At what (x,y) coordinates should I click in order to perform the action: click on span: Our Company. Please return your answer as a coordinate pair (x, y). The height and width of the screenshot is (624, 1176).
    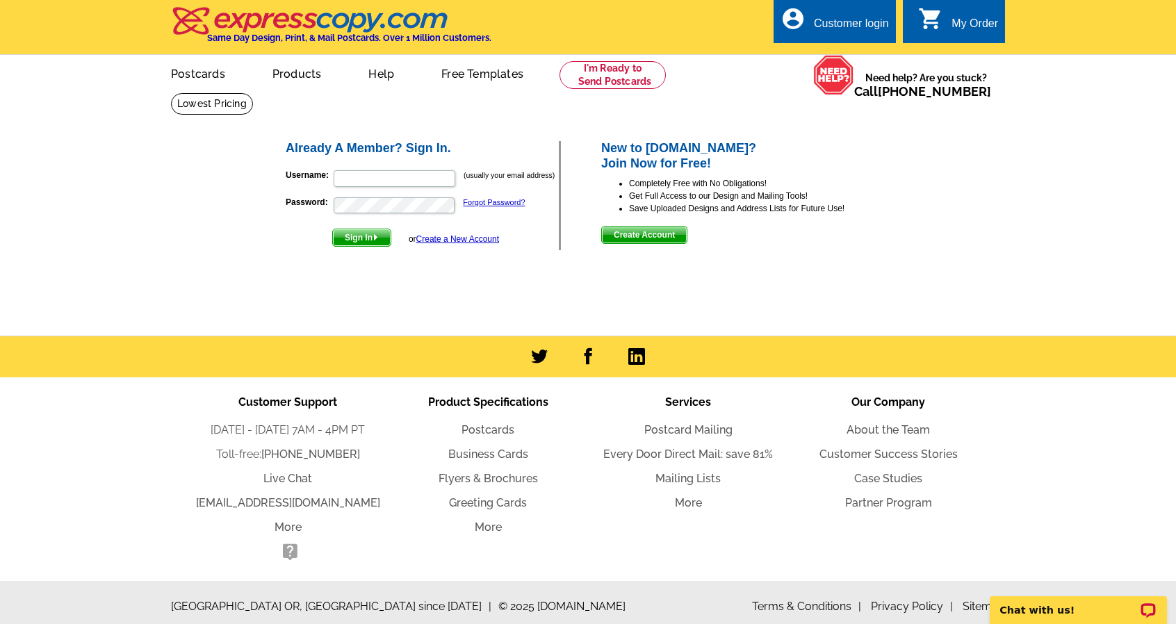
    Looking at the image, I should click on (888, 402).